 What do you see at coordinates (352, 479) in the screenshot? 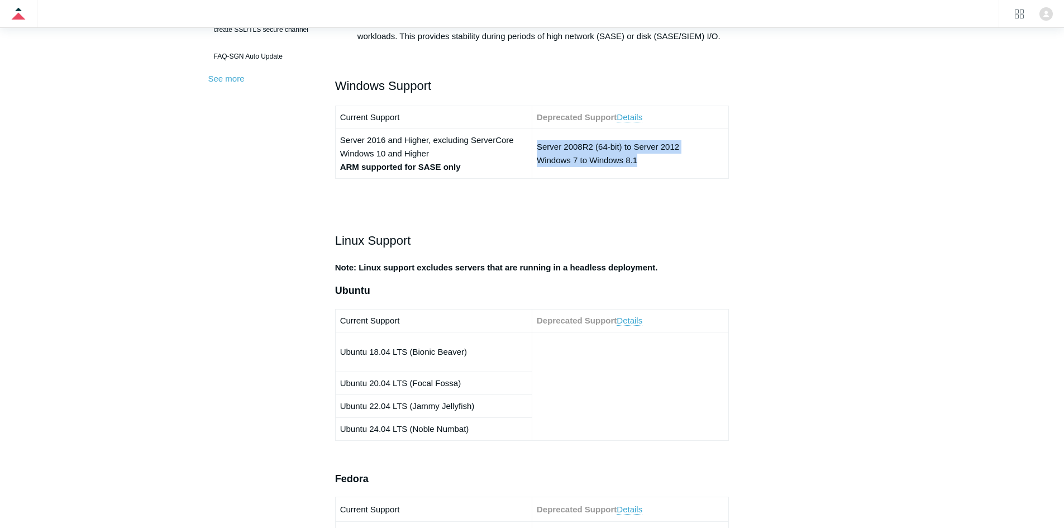
I see `span: Fedora` at bounding box center [352, 479].